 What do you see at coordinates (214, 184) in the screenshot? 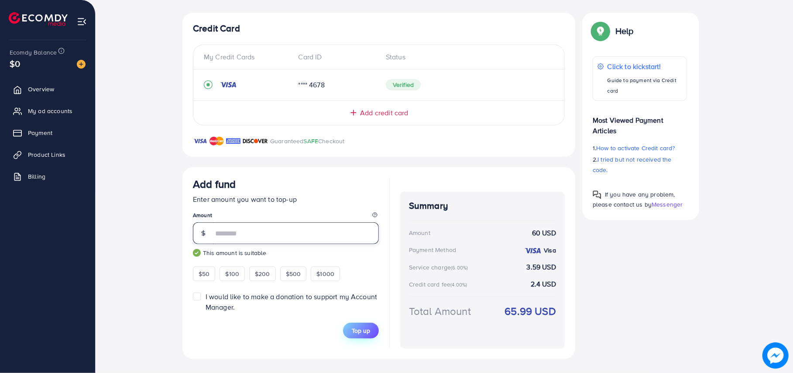
I see `h3: Add fund` at bounding box center [214, 184].